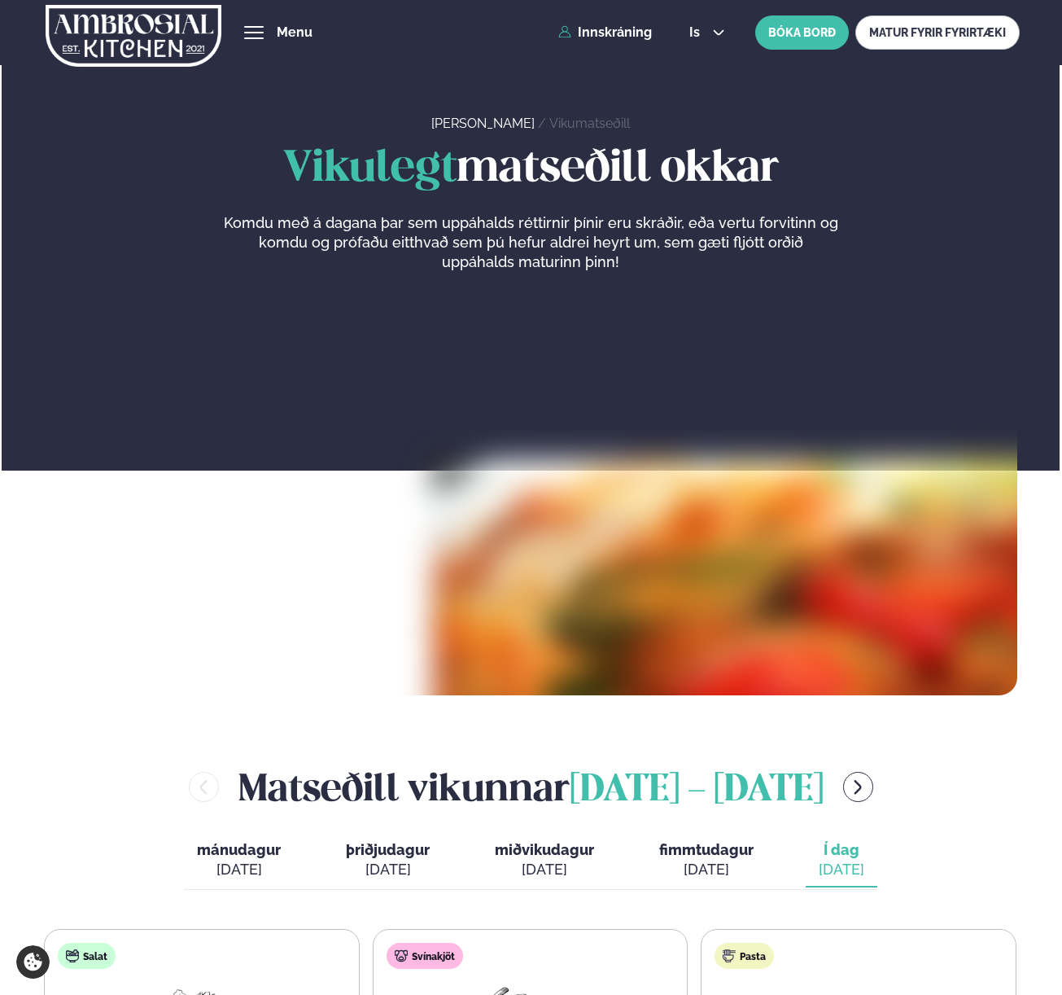  Describe the element at coordinates (589, 123) in the screenshot. I see `a: Vikumatseðill` at that location.